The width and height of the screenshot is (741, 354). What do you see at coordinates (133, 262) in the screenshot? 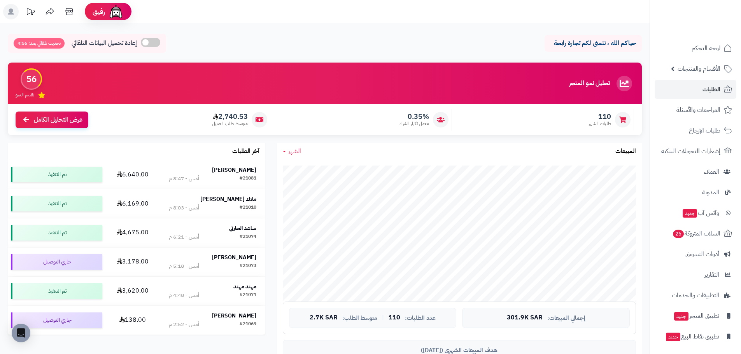
I see `td: 3,178.00` at bounding box center [133, 262].